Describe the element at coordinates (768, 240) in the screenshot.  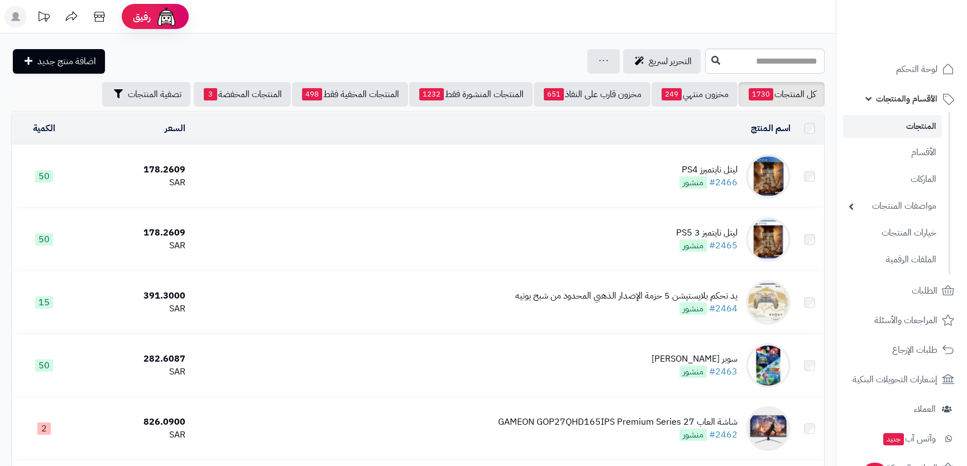
I see `img: ليتل نايتميز 3 PS5` at that location.